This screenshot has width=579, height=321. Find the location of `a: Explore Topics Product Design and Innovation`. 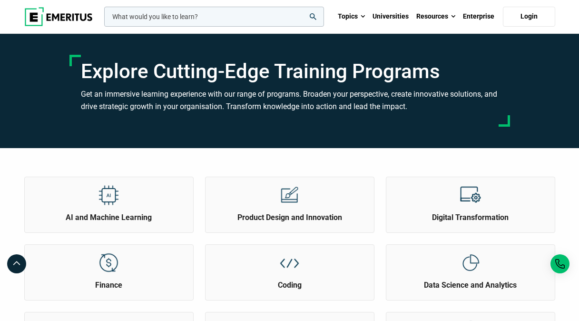

a: Explore Topics Product Design and Innovation is located at coordinates (290, 200).